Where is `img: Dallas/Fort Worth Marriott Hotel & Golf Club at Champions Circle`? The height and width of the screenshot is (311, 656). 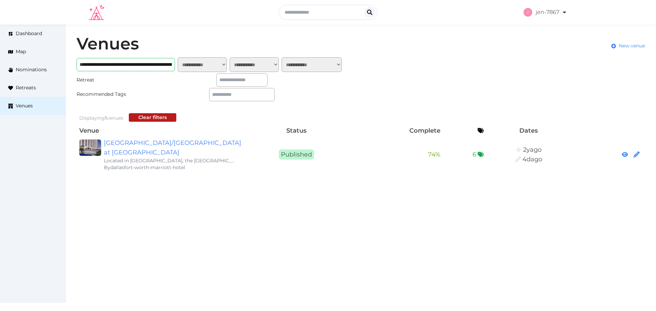 img: Dallas/Fort Worth Marriott Hotel & Golf Club at Champions Circle is located at coordinates (90, 148).